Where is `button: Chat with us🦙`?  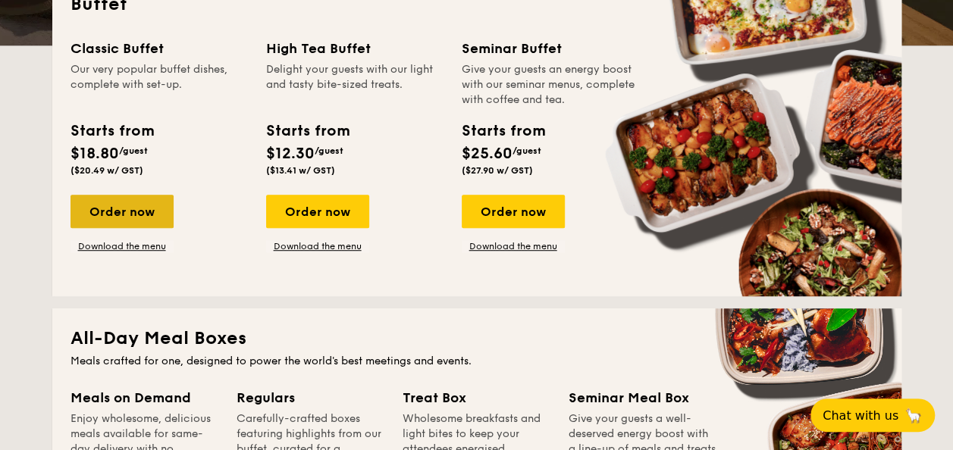 button: Chat with us🦙 is located at coordinates (873, 415).